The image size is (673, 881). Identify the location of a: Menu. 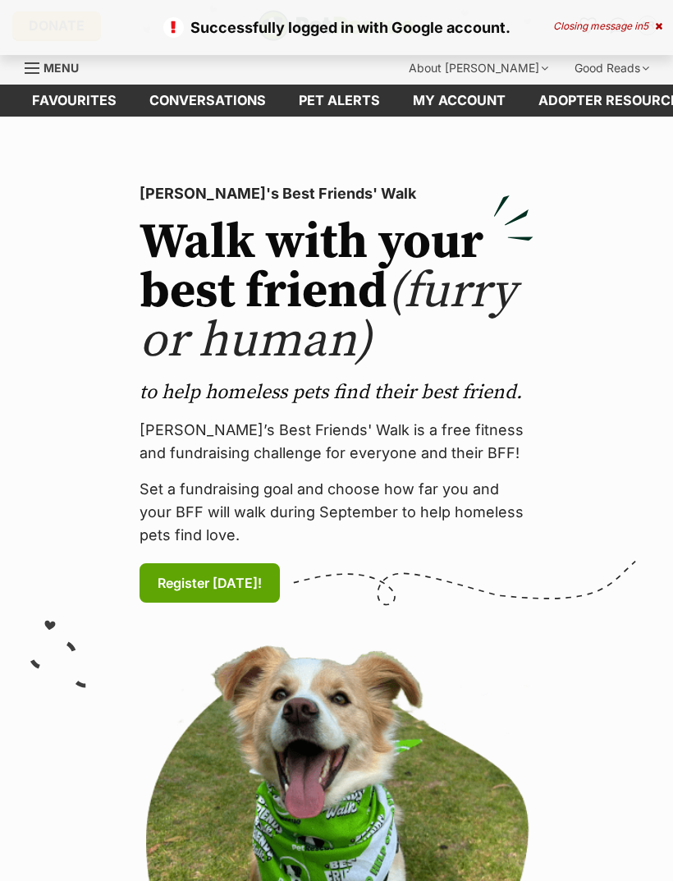
(57, 67).